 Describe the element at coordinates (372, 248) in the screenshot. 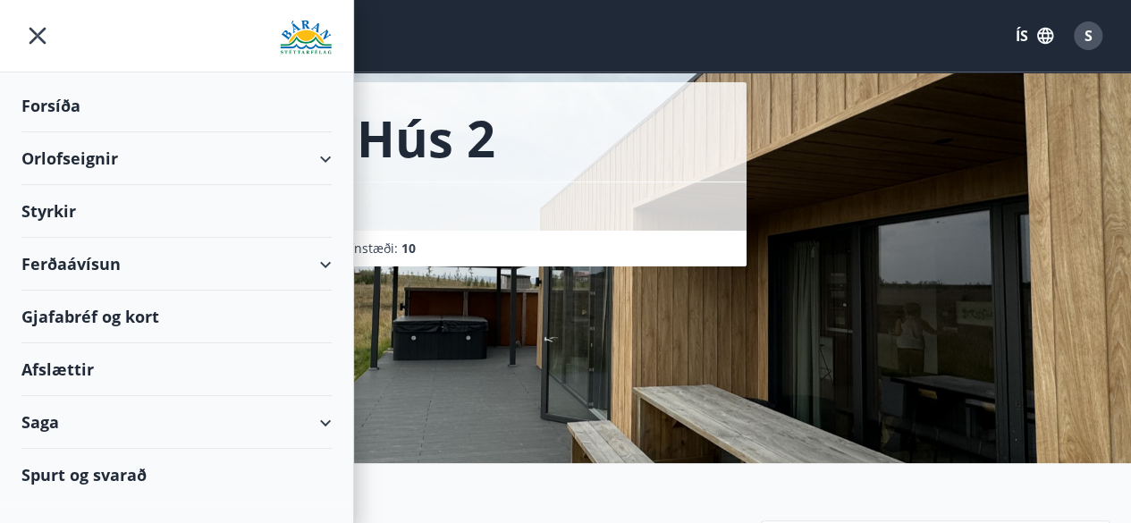

I see `span: Svefnstæði :` at that location.